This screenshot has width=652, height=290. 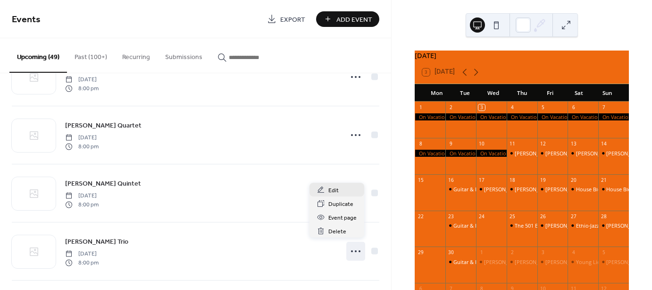 I want to click on div: 3, so click(x=482, y=108).